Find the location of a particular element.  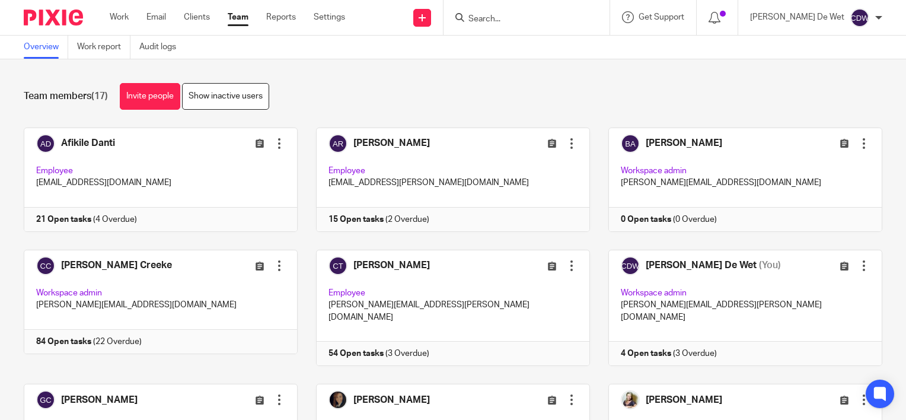

a: Email is located at coordinates (156, 17).